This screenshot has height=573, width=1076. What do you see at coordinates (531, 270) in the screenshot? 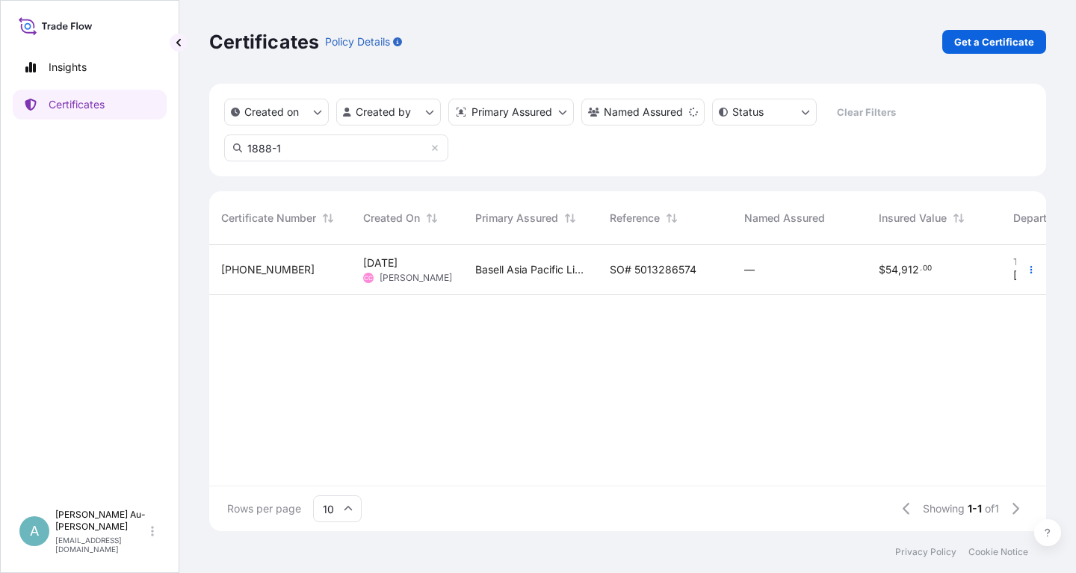
I see `span: Basell Asia Pacific Limited` at bounding box center [531, 270].